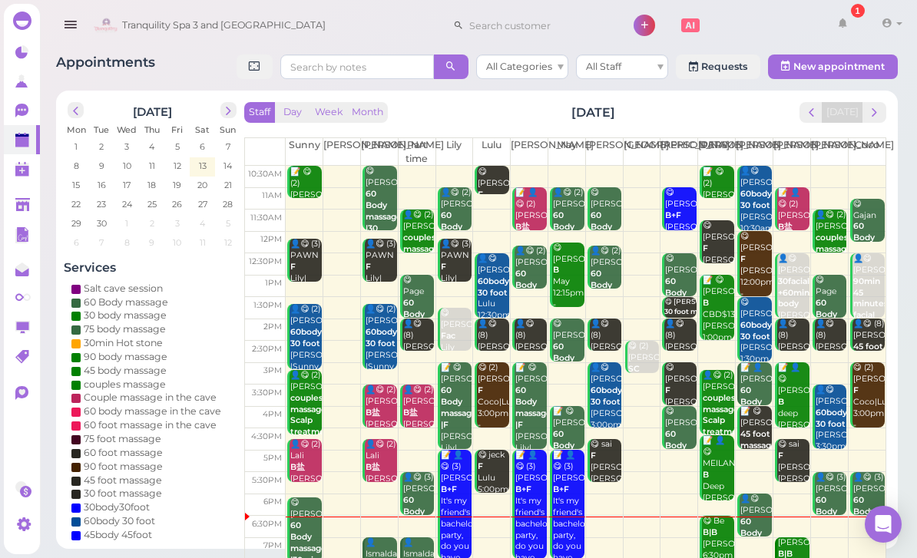 This screenshot has height=558, width=917. What do you see at coordinates (267, 524) in the screenshot?
I see `span: 6:30pm` at bounding box center [267, 524].